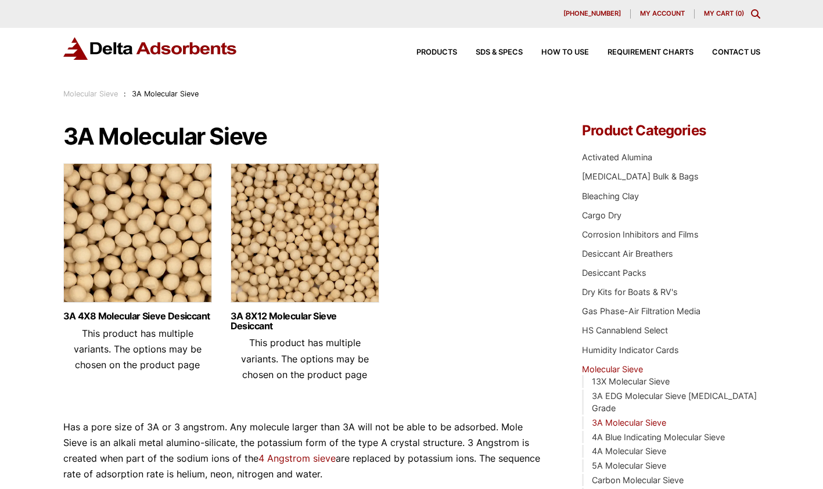 Image resolution: width=823 pixels, height=489 pixels. What do you see at coordinates (727, 52) in the screenshot?
I see `a: Contact Us` at bounding box center [727, 52].